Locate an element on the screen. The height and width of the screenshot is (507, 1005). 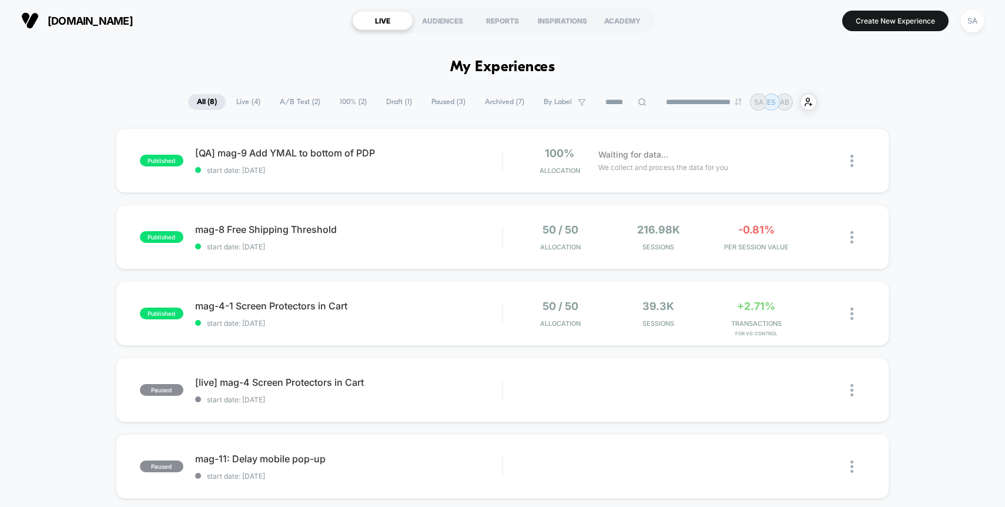
span: All ( 8 ) is located at coordinates (207, 102).